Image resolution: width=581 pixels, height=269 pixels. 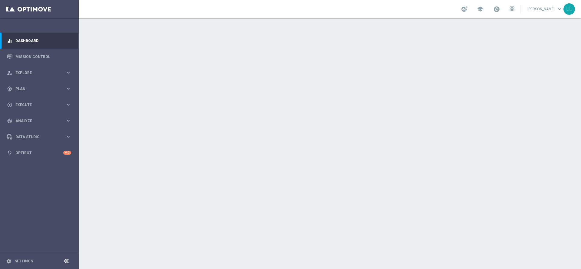 What do you see at coordinates (39, 89) in the screenshot?
I see `div: gps_fixed Plan keyboard_arrow_right` at bounding box center [39, 89].